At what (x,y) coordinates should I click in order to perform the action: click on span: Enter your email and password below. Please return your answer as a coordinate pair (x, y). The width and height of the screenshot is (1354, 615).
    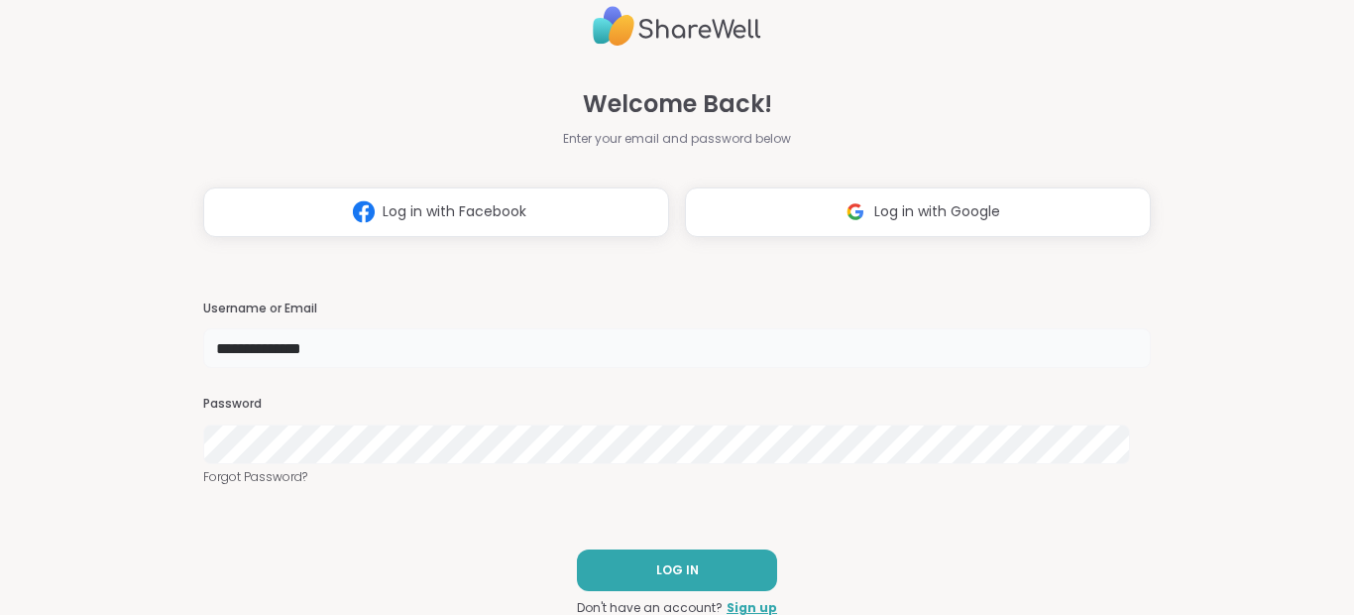
    Looking at the image, I should click on (677, 139).